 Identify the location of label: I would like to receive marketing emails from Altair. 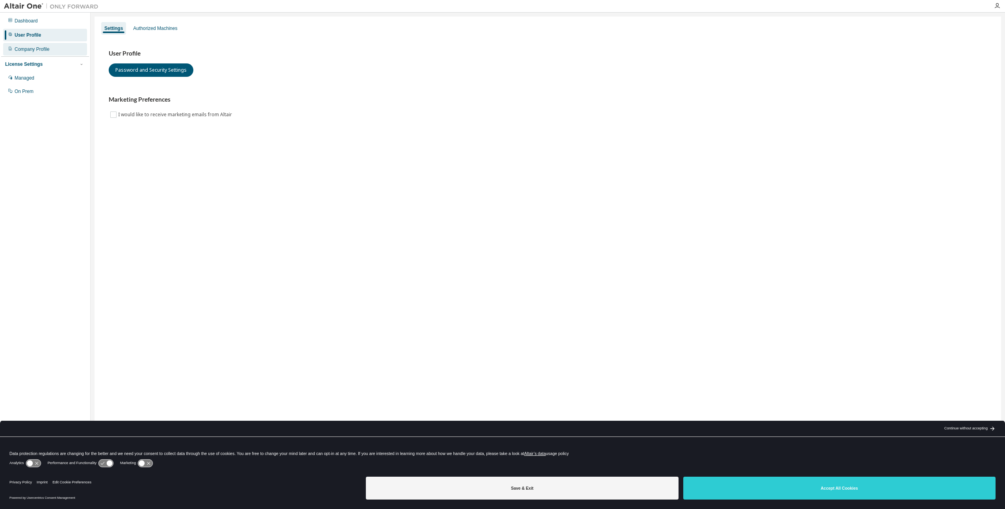
(176, 115).